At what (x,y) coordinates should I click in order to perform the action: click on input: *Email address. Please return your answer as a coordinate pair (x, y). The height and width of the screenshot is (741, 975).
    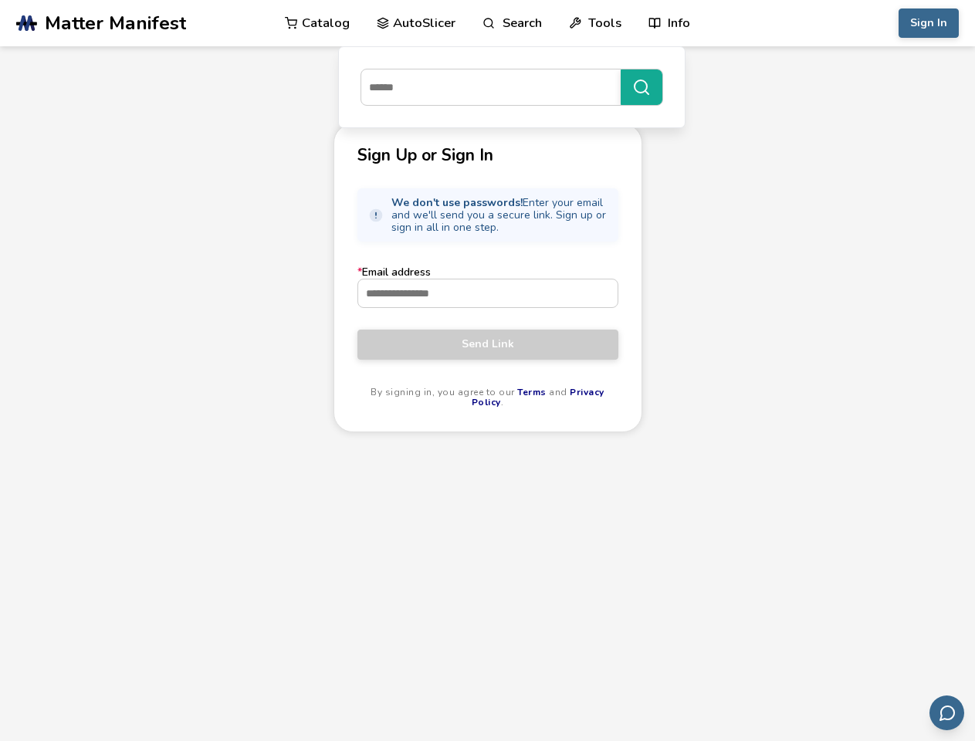
    Looking at the image, I should click on (488, 293).